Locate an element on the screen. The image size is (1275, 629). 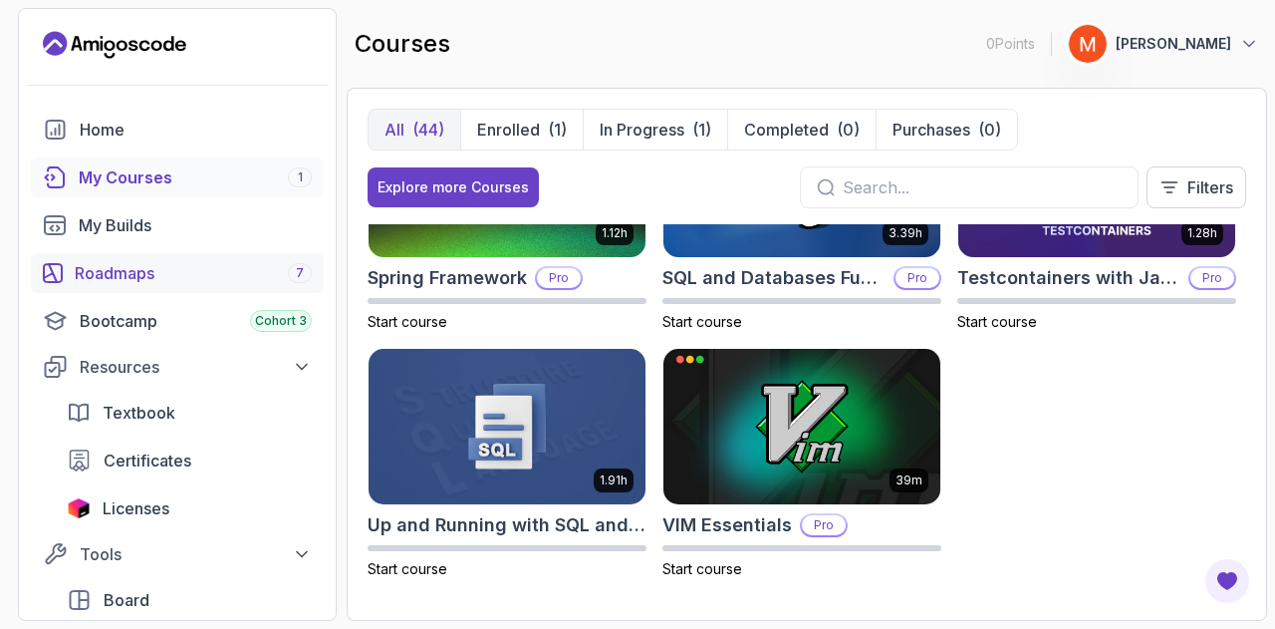
p: Filters is located at coordinates (1210, 187).